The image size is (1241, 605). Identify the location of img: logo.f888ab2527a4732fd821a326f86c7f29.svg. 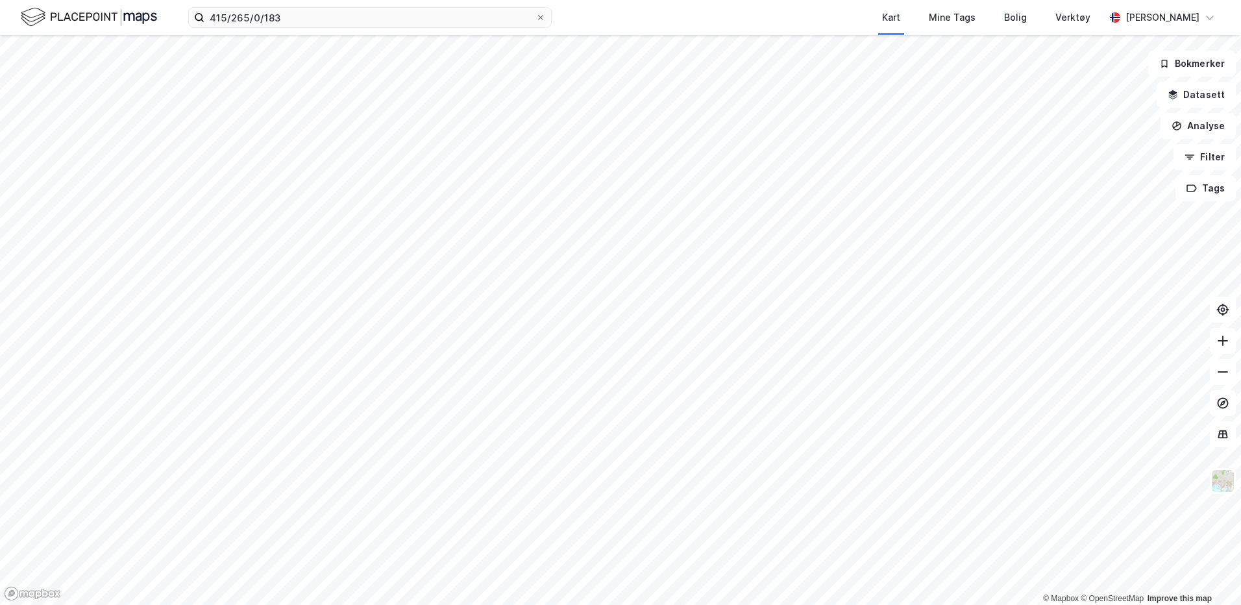
(89, 17).